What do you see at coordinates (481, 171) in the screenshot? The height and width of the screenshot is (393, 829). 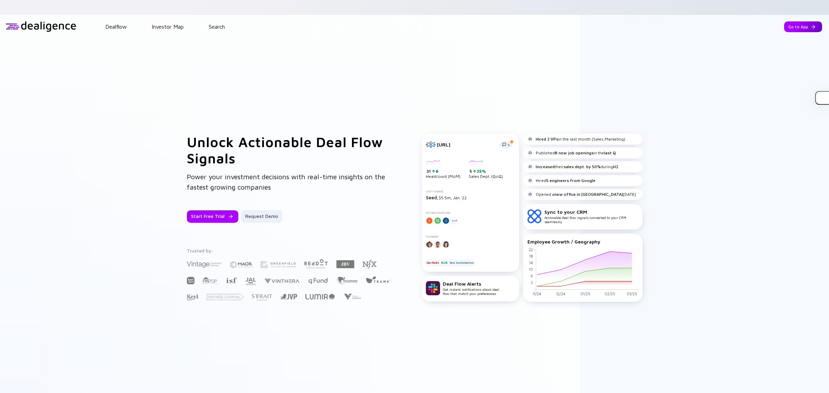 I see `div: 25%` at bounding box center [481, 171].